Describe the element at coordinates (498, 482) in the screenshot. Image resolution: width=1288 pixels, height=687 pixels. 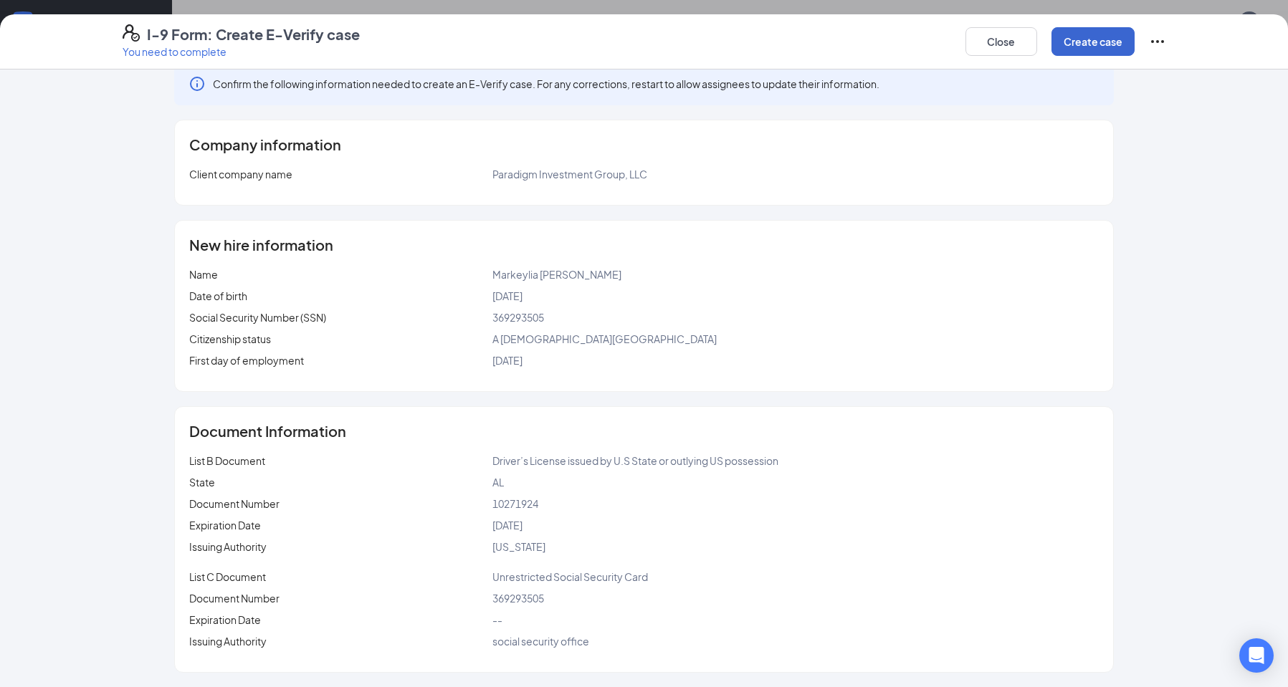
I see `span: AL` at that location.